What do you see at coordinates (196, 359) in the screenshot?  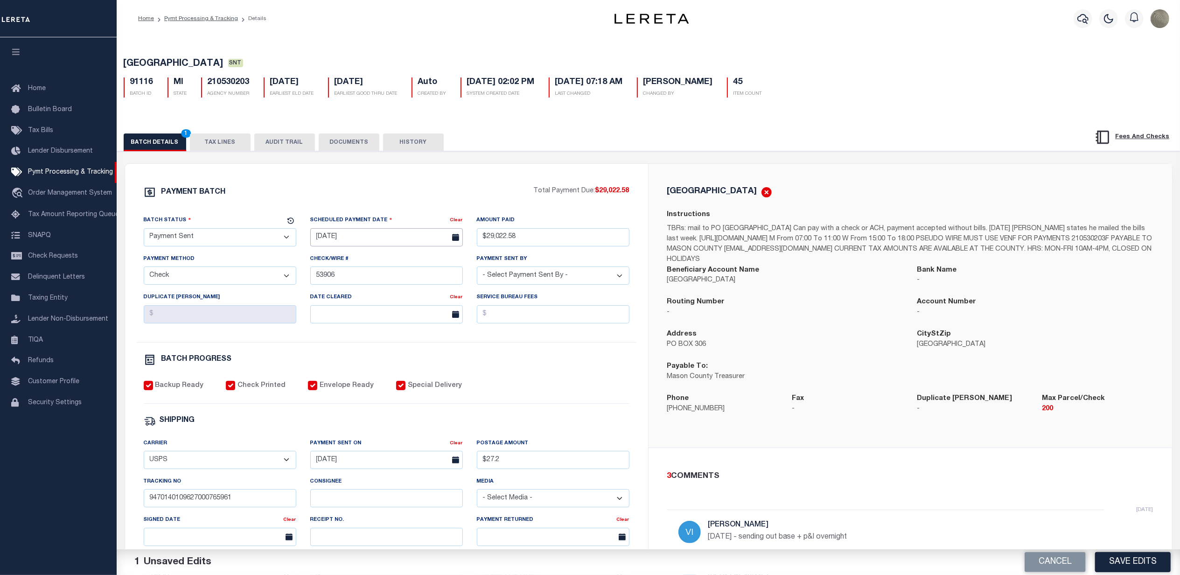 I see `h6: BATCH PROGRESS` at bounding box center [196, 359].